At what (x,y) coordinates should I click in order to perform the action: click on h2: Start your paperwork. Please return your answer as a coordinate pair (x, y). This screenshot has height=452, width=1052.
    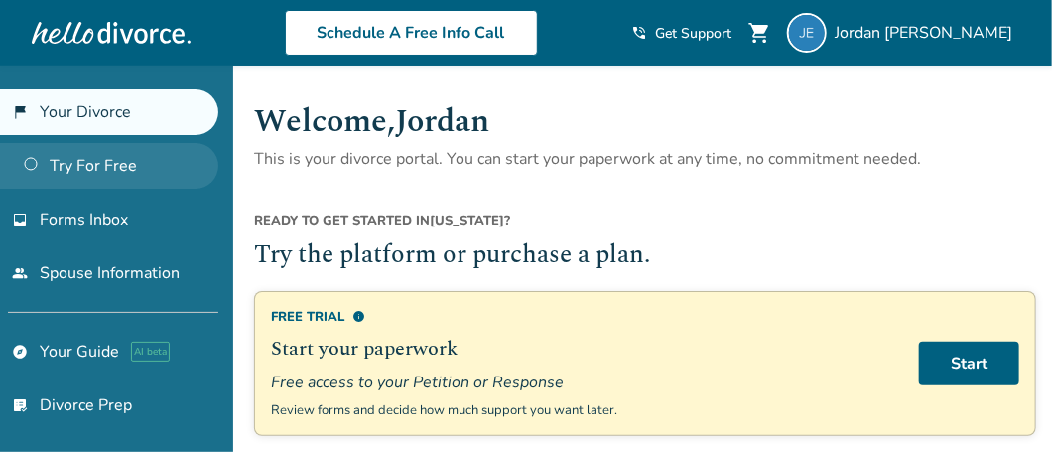
    Looking at the image, I should click on (583, 348).